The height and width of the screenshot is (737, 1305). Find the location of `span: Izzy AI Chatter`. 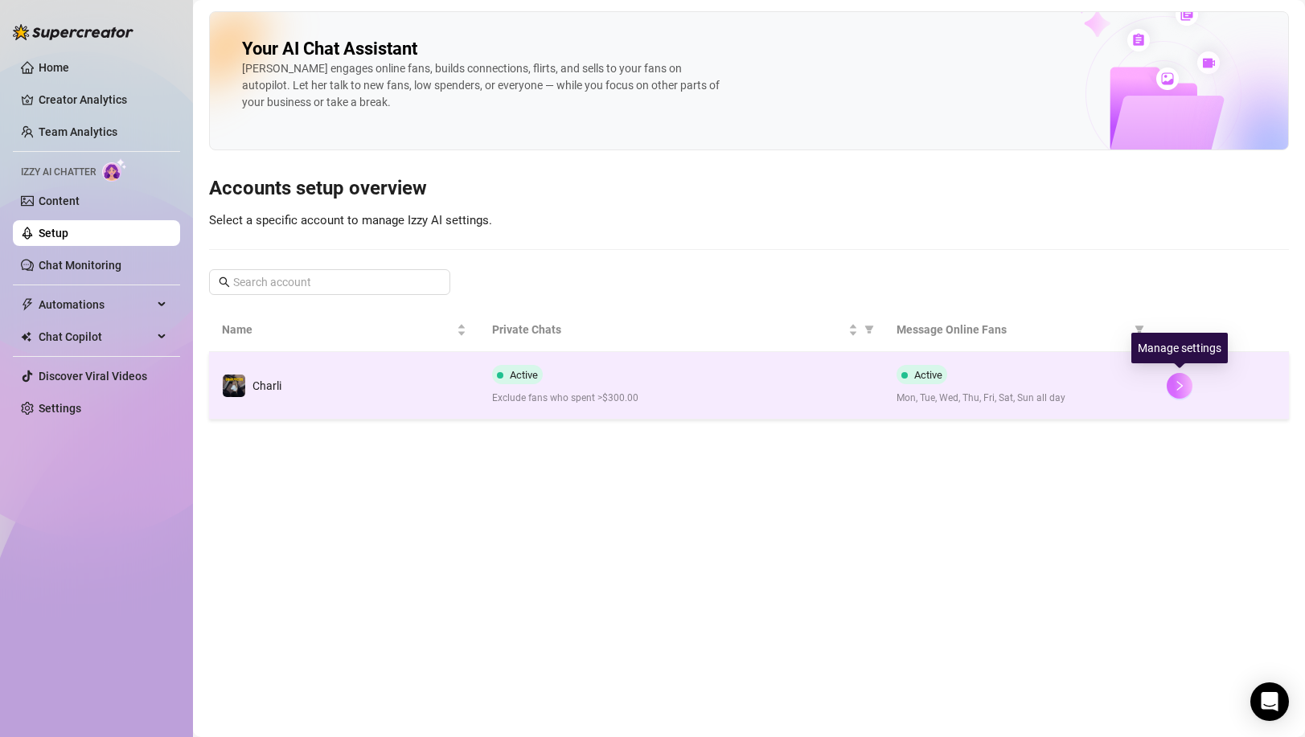

span: Izzy AI Chatter is located at coordinates (58, 172).